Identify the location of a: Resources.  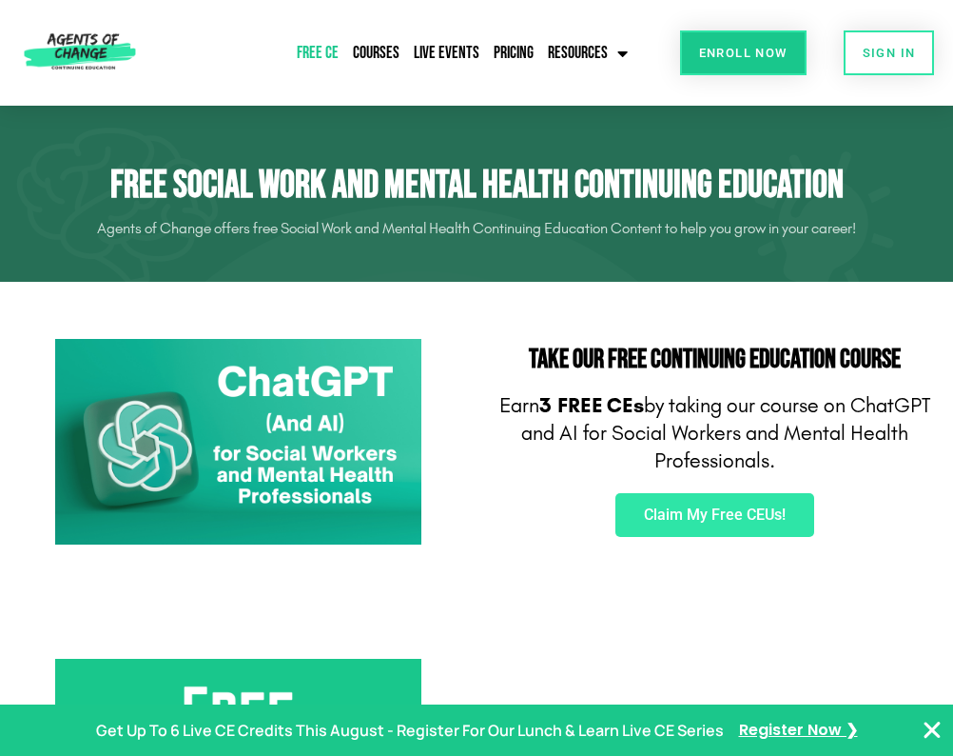
(588, 53).